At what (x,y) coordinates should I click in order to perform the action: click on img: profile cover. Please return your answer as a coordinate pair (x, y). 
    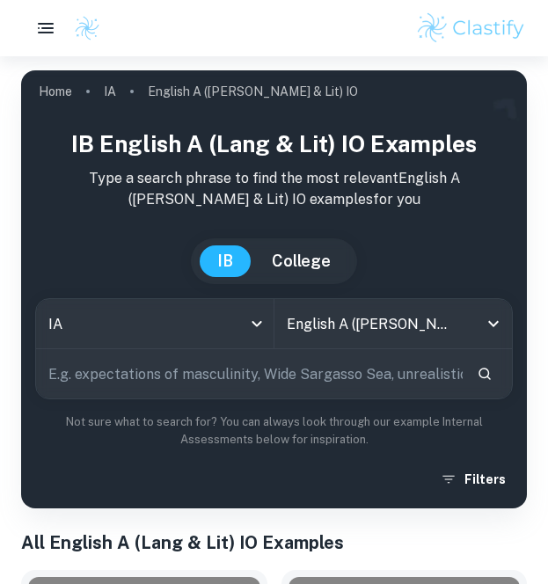
    Looking at the image, I should click on (274, 289).